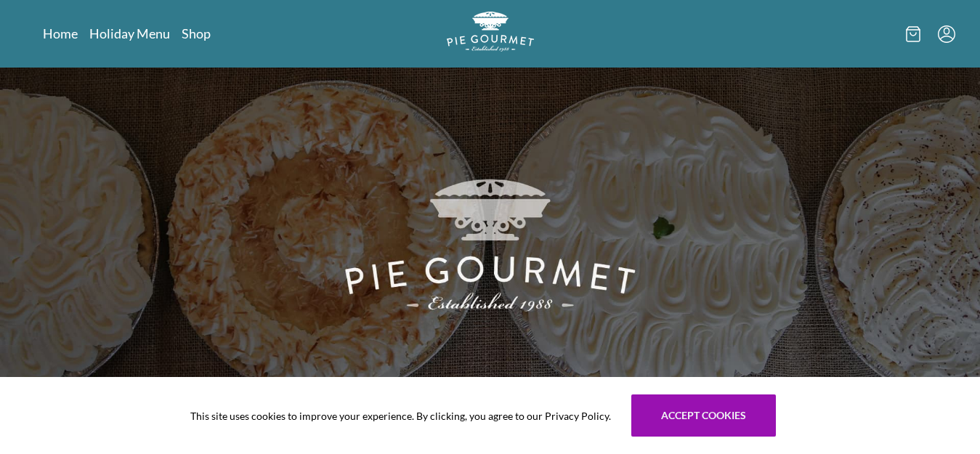  Describe the element at coordinates (703, 415) in the screenshot. I see `button: Accept cookies` at that location.